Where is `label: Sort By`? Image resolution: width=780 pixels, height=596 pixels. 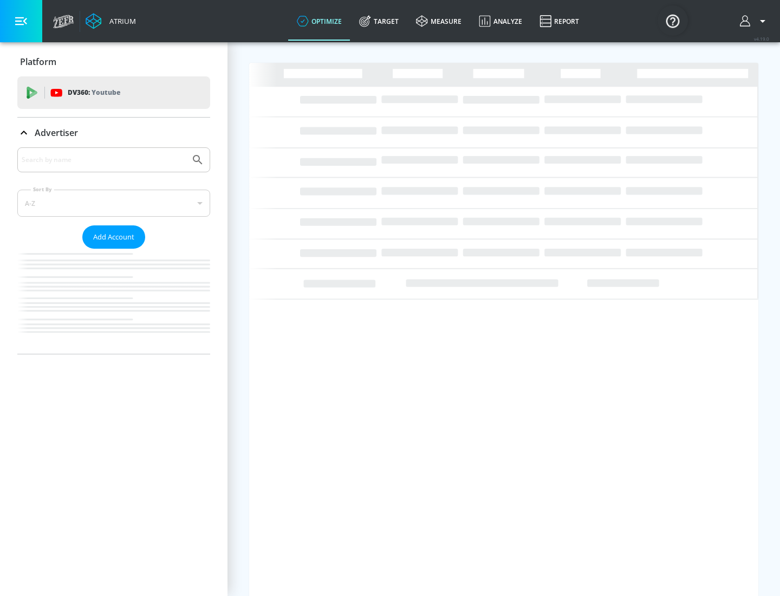 label: Sort By is located at coordinates (42, 189).